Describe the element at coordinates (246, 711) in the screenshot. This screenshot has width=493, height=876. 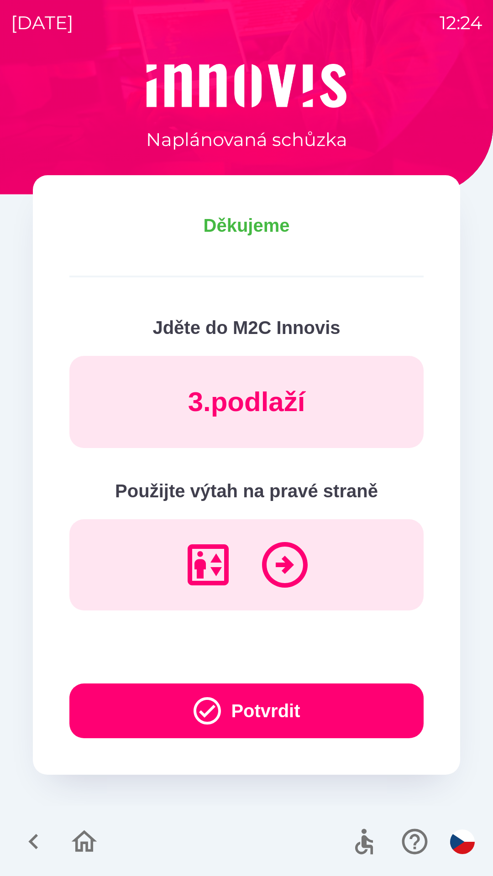
I see `button: Potvrdit` at that location.